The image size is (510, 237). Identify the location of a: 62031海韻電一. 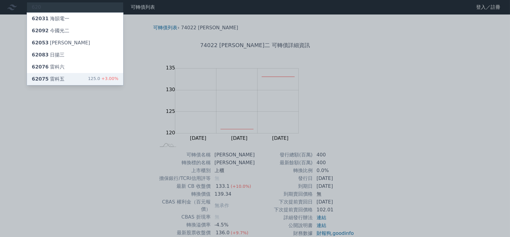
(75, 19).